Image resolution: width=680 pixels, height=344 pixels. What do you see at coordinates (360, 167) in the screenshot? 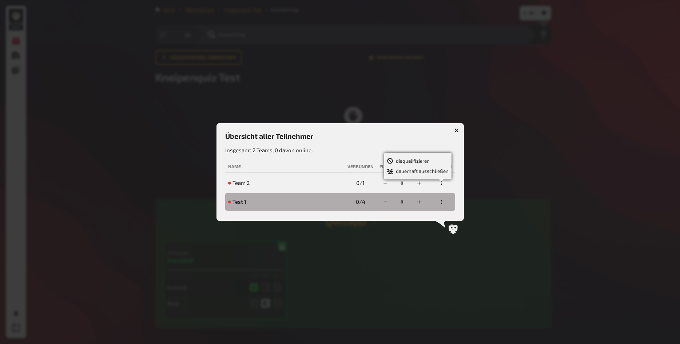
I see `th: Verbunden` at bounding box center [360, 167].